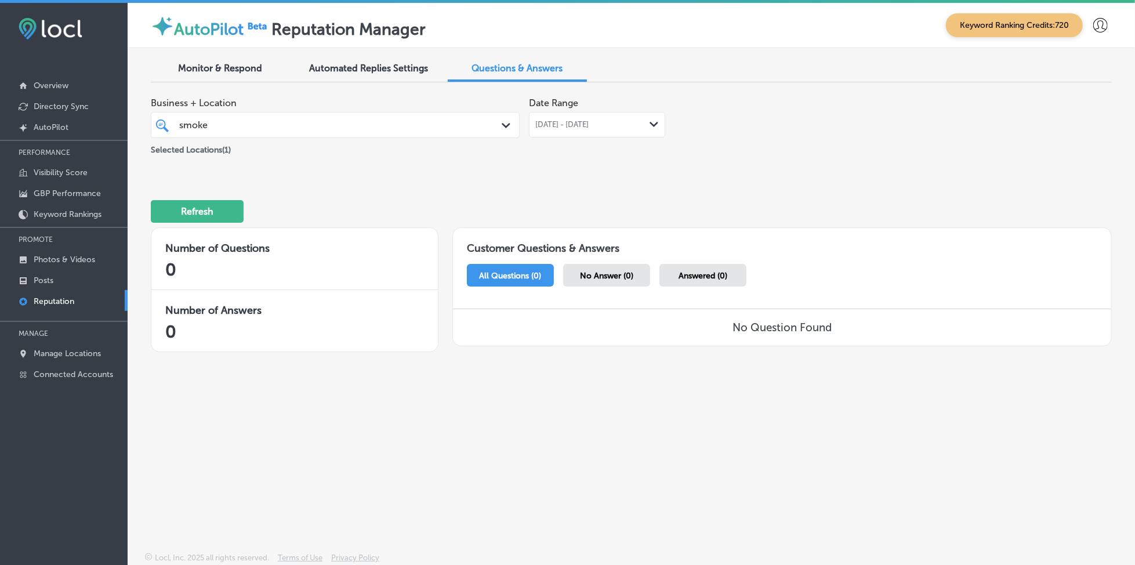 Image resolution: width=1135 pixels, height=565 pixels. What do you see at coordinates (54, 301) in the screenshot?
I see `p: Reputation` at bounding box center [54, 301].